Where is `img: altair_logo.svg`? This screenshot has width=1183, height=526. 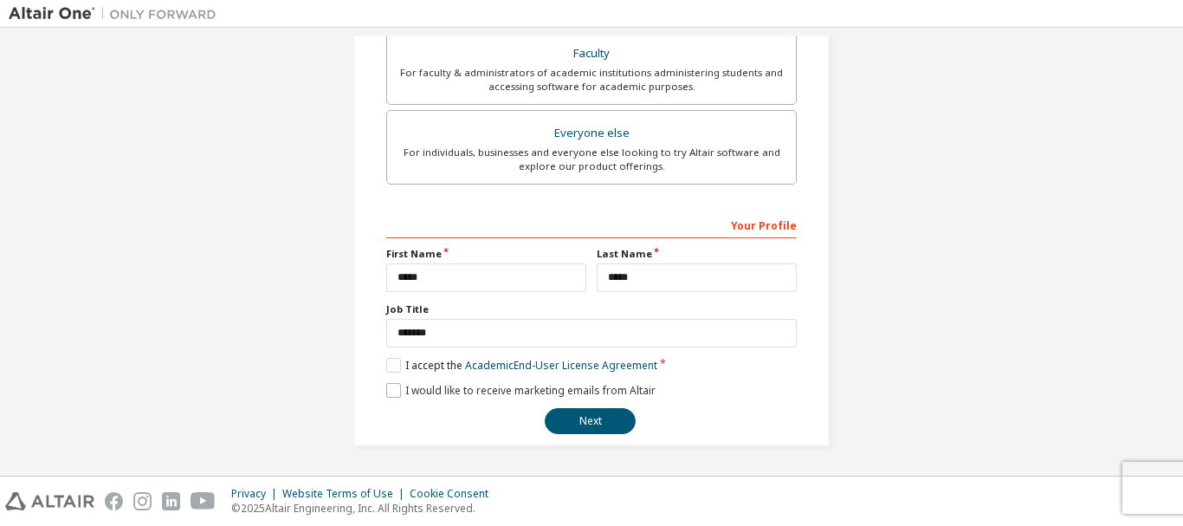 img: altair_logo.svg is located at coordinates (49, 501).